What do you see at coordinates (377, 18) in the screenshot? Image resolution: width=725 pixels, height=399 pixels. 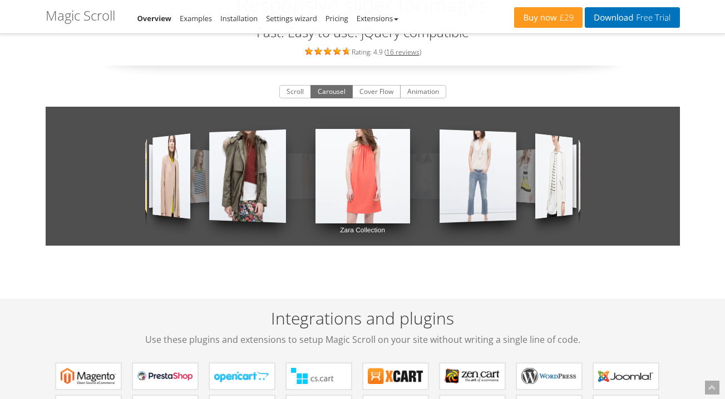 I see `a: Extensions` at bounding box center [377, 18].